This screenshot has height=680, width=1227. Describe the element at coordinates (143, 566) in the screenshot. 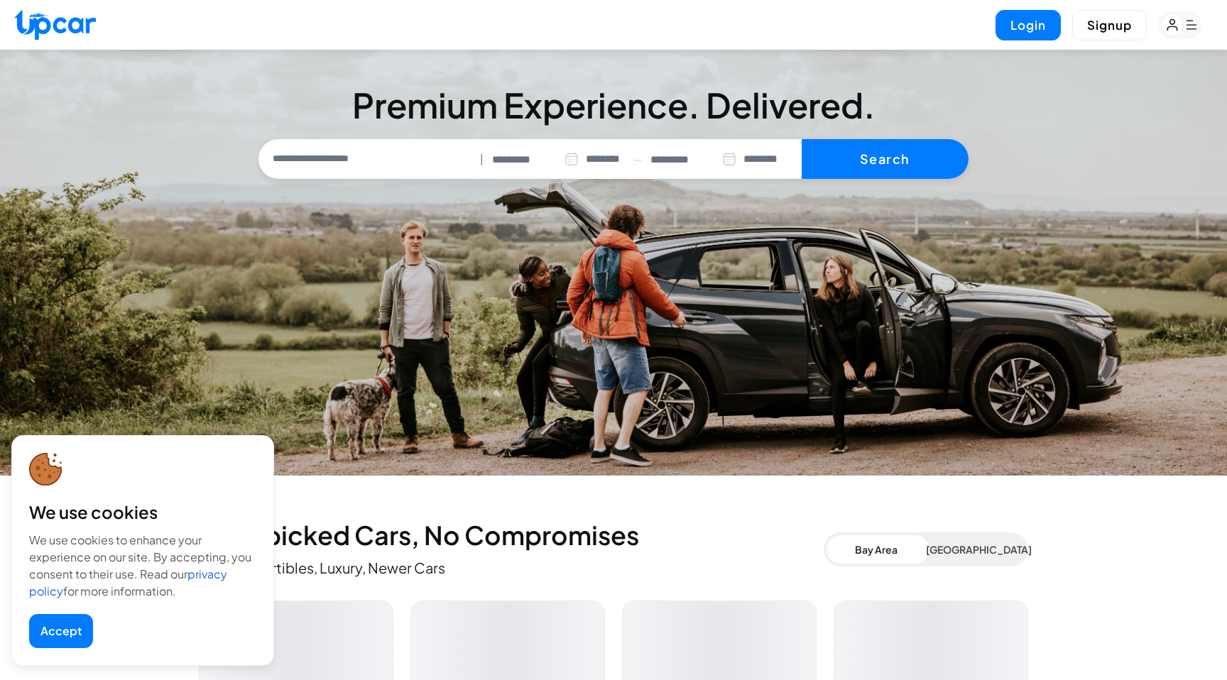

I see `div: We use cookies to enhance your experience on our site. By accepting, you consent to their use. Re...` at that location.